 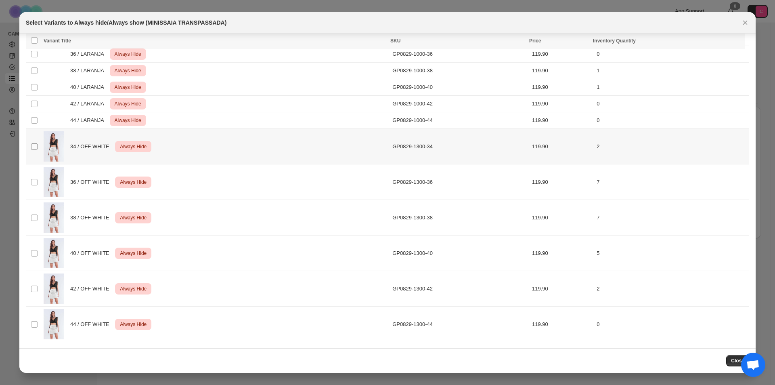 I want to click on span: 36 / OFF WHITE, so click(x=92, y=182).